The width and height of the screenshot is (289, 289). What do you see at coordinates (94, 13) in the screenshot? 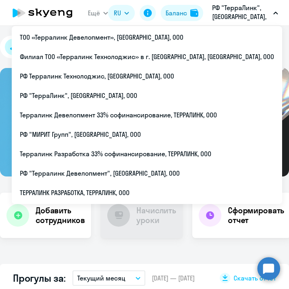
I see `span: Ещё` at bounding box center [94, 13].